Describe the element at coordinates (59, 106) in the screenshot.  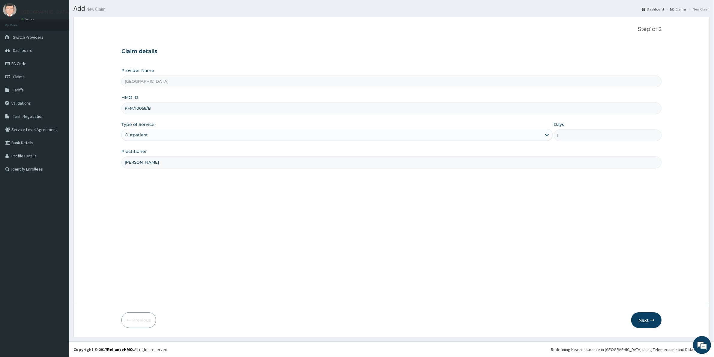
I see `span: We're online!` at that location.